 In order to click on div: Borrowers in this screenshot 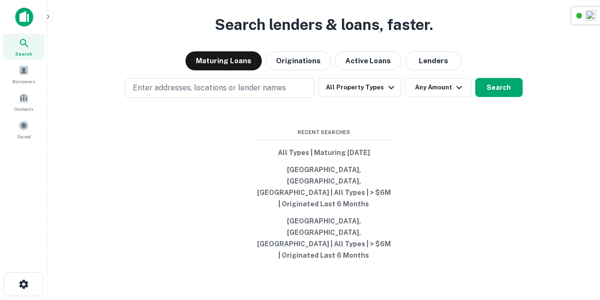, I will do `click(24, 74)`.